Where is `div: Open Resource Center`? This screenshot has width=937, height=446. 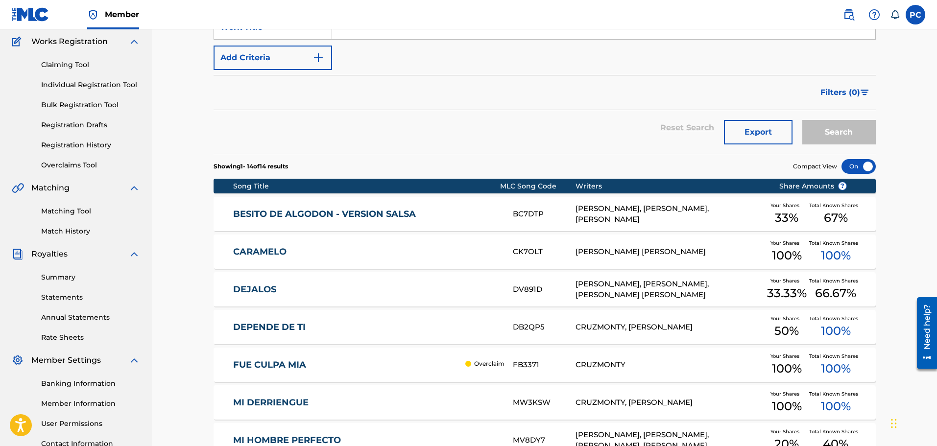 div: Open Resource Center is located at coordinates (17, 39).